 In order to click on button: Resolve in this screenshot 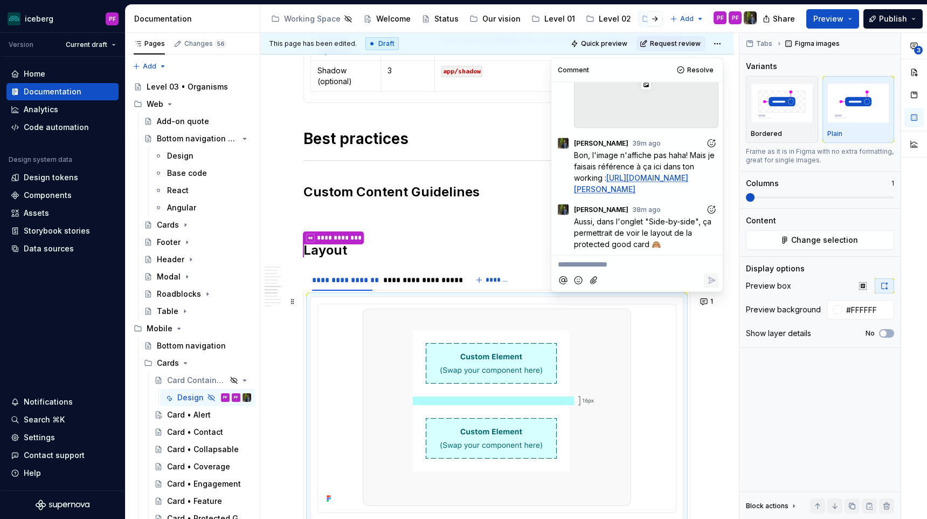, I will do `click(696, 70)`.